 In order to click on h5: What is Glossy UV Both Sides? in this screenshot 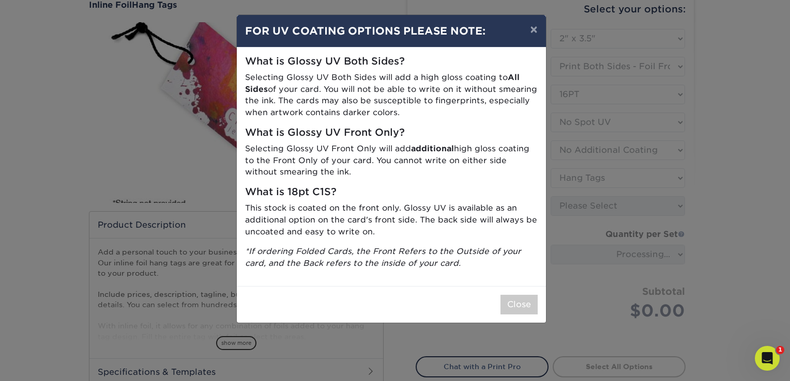, I will do `click(391, 62)`.